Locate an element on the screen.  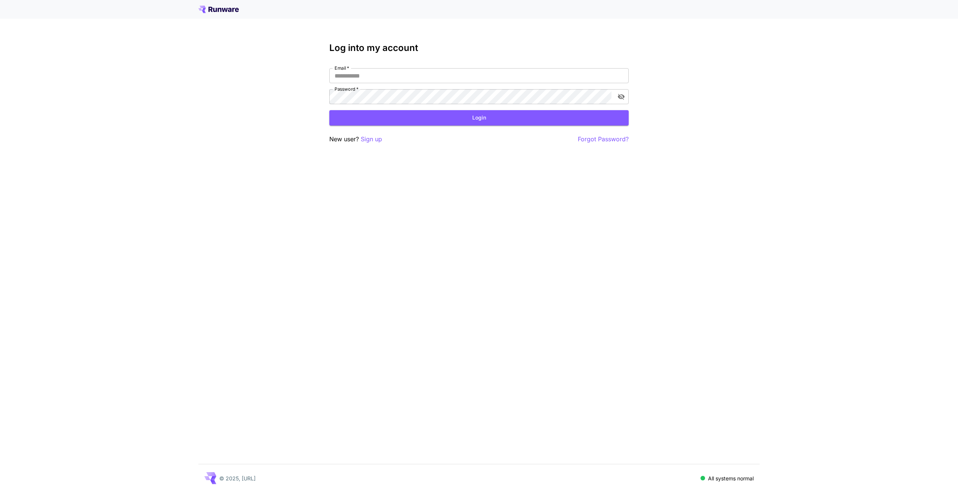
p: Forgot Password? is located at coordinates (604, 139).